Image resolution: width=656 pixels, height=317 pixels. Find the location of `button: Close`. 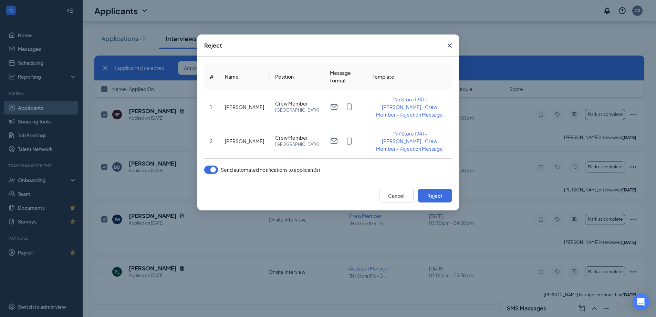

button: Close is located at coordinates (450, 45).